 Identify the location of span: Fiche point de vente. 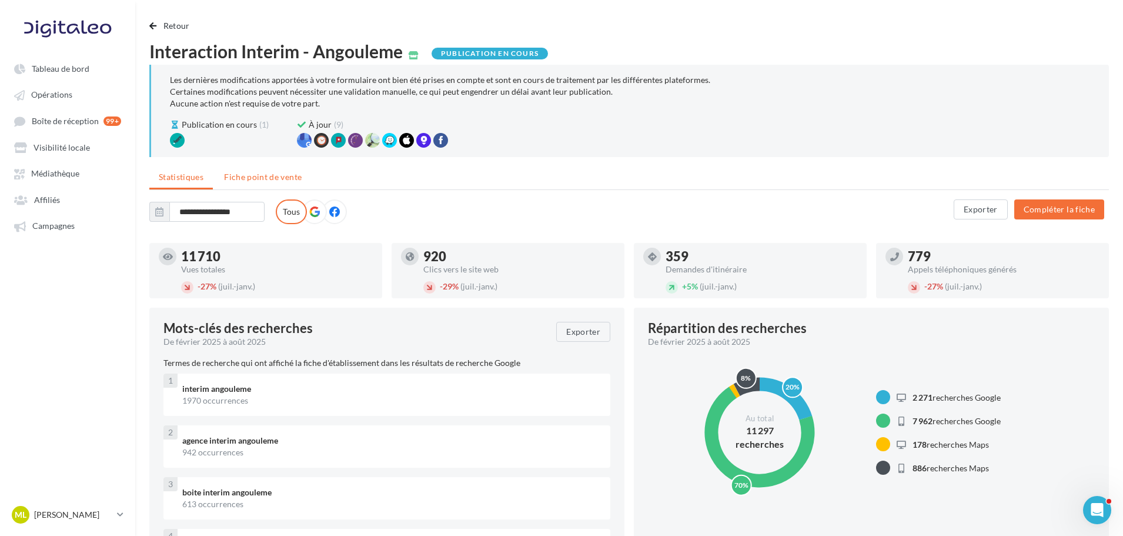
(263, 176).